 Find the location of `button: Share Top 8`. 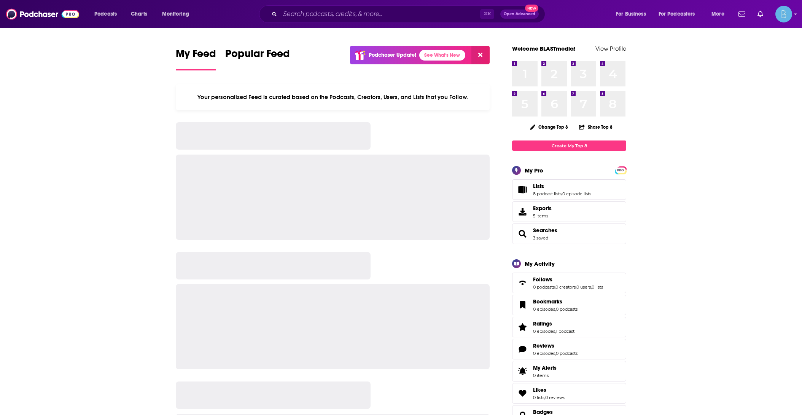

button: Share Top 8 is located at coordinates (596, 127).